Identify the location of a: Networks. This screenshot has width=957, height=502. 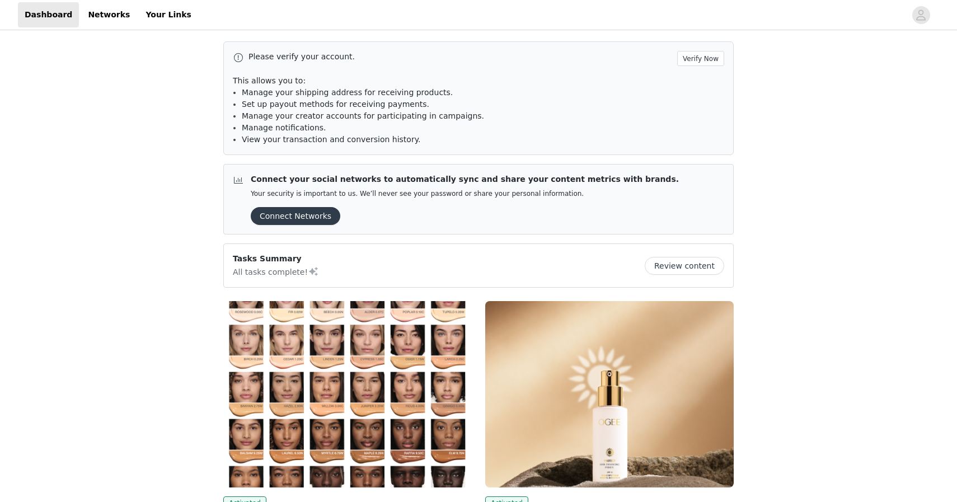
(109, 15).